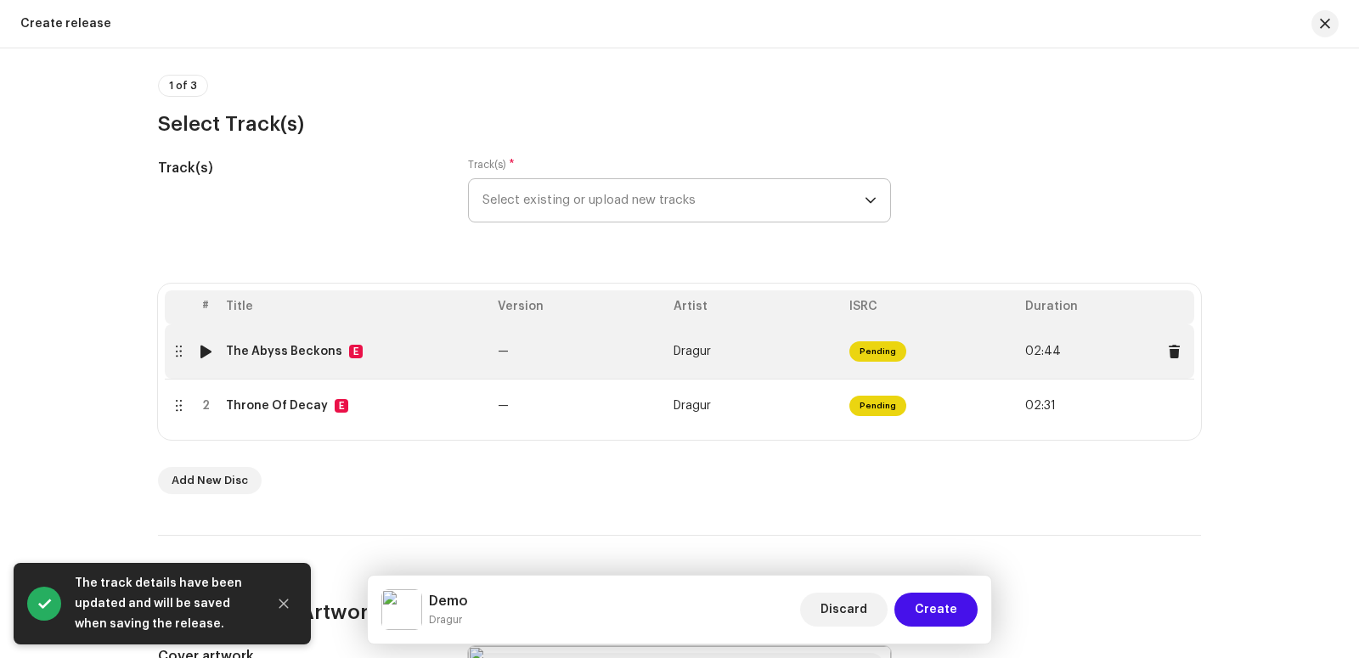 The height and width of the screenshot is (658, 1359). I want to click on small: Demo, so click(449, 620).